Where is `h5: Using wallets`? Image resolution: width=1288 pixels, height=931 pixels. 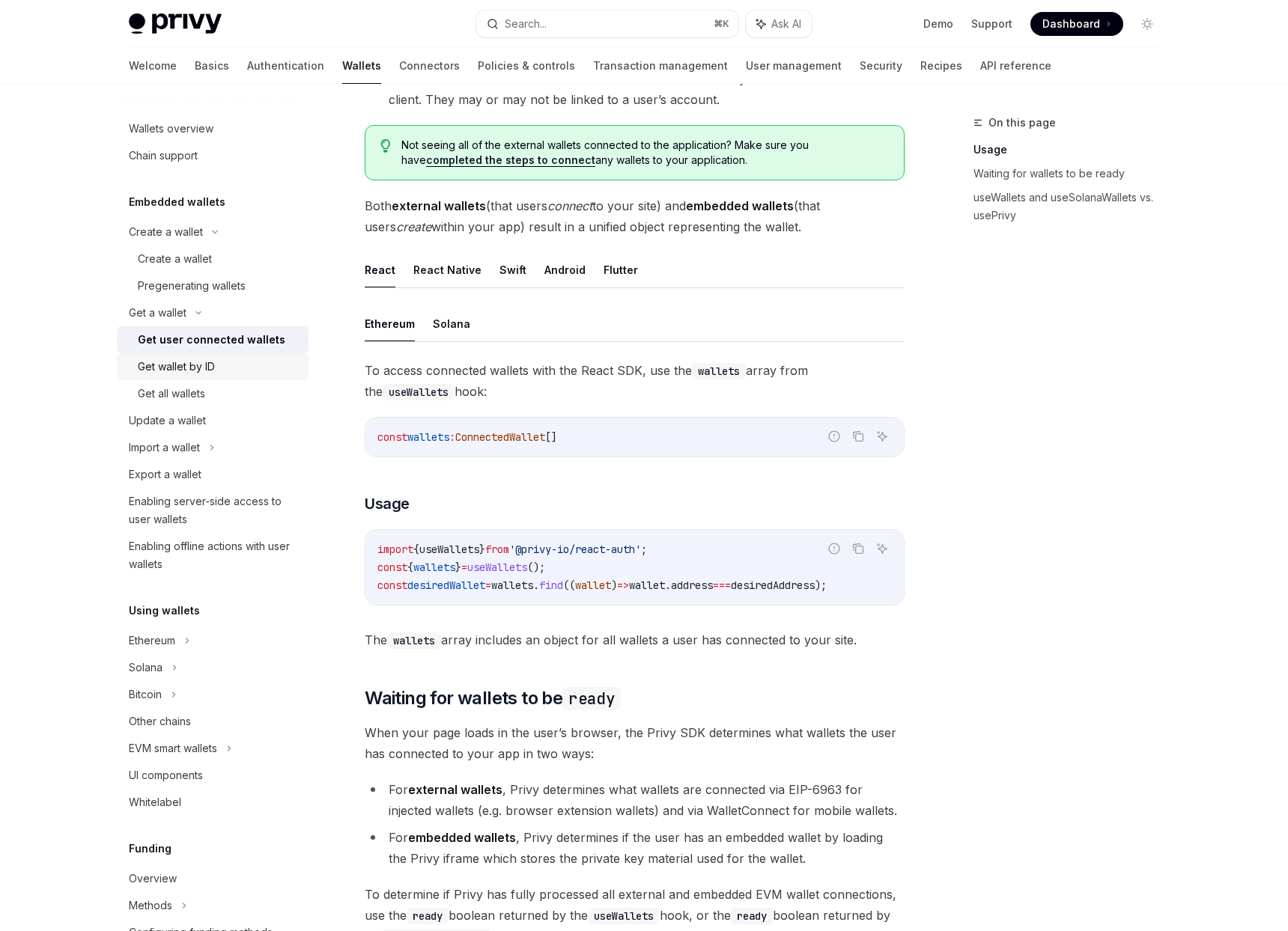 h5: Using wallets is located at coordinates (164, 611).